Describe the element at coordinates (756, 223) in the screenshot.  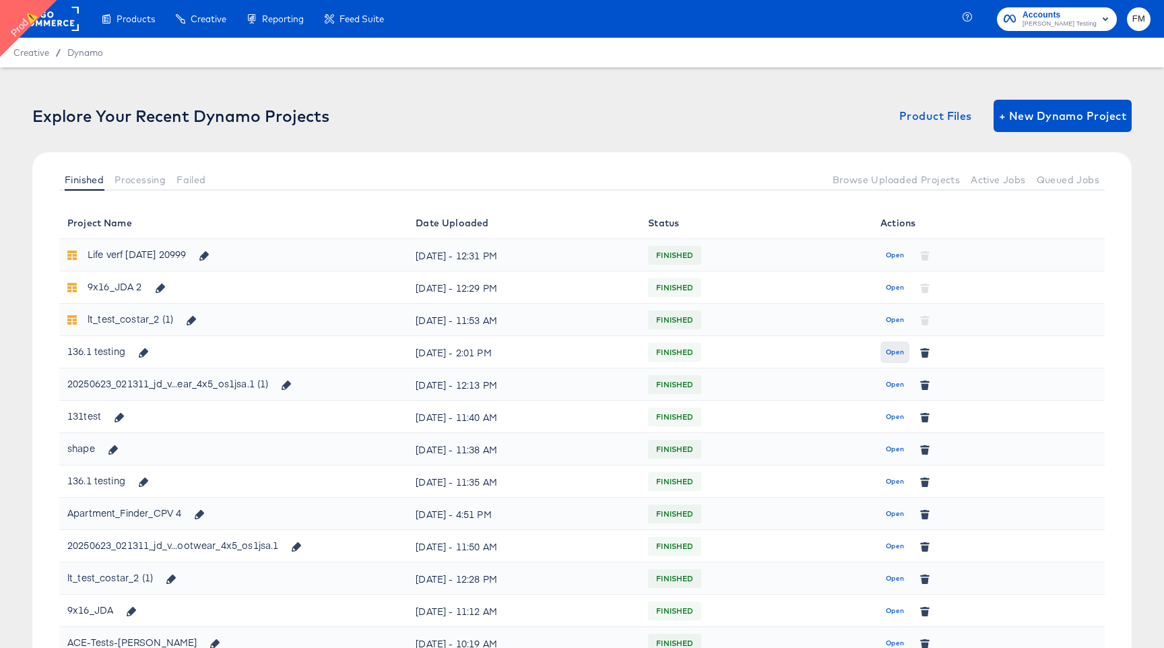
I see `th: Status` at that location.